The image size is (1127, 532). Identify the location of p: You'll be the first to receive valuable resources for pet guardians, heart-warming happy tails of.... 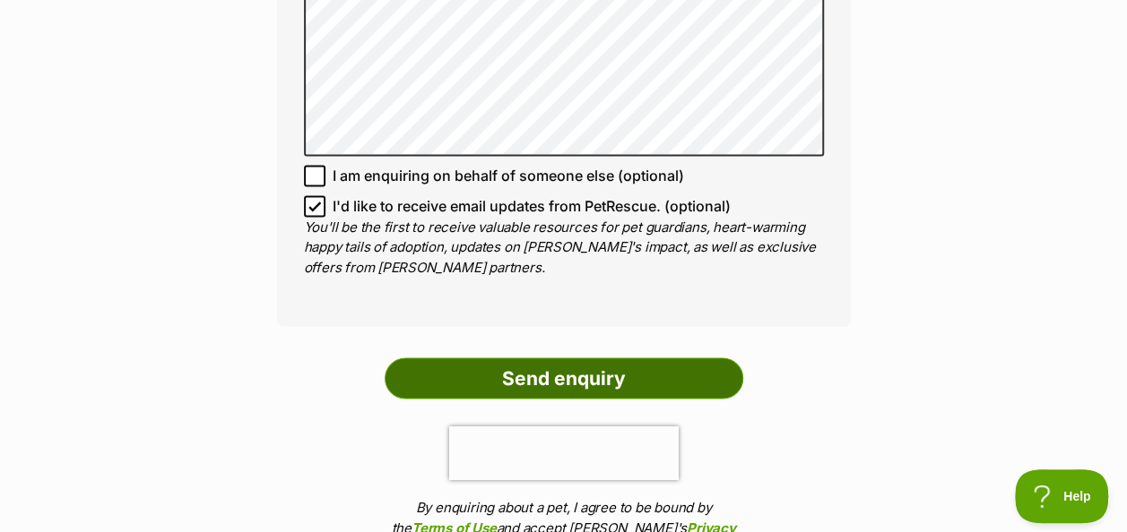
(564, 247).